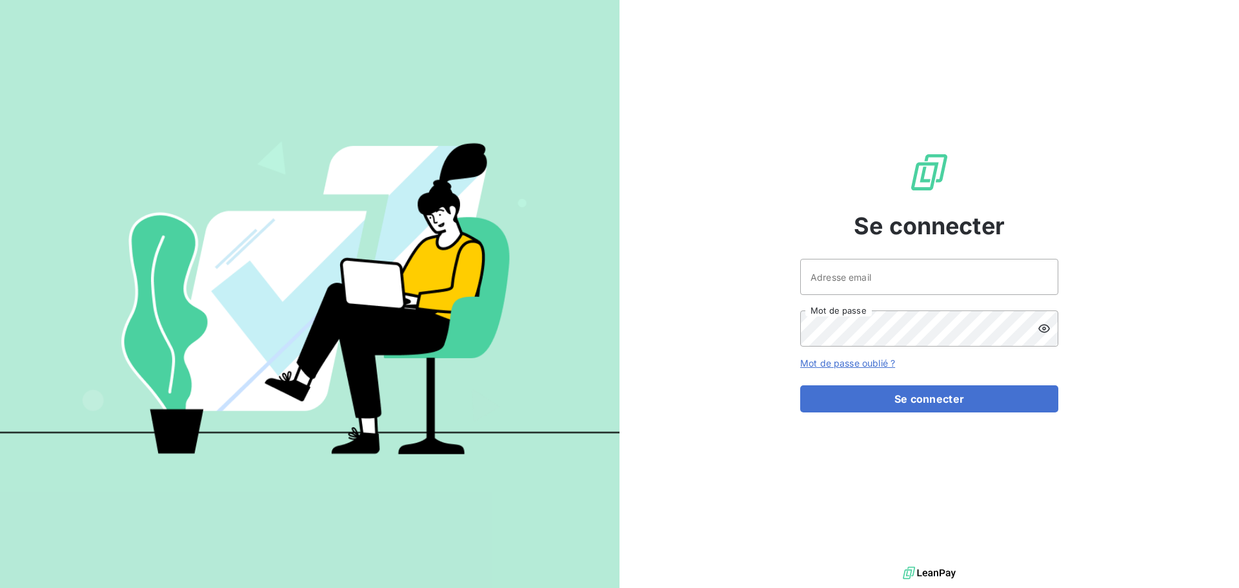  What do you see at coordinates (929, 573) in the screenshot?
I see `img: logo` at bounding box center [929, 573].